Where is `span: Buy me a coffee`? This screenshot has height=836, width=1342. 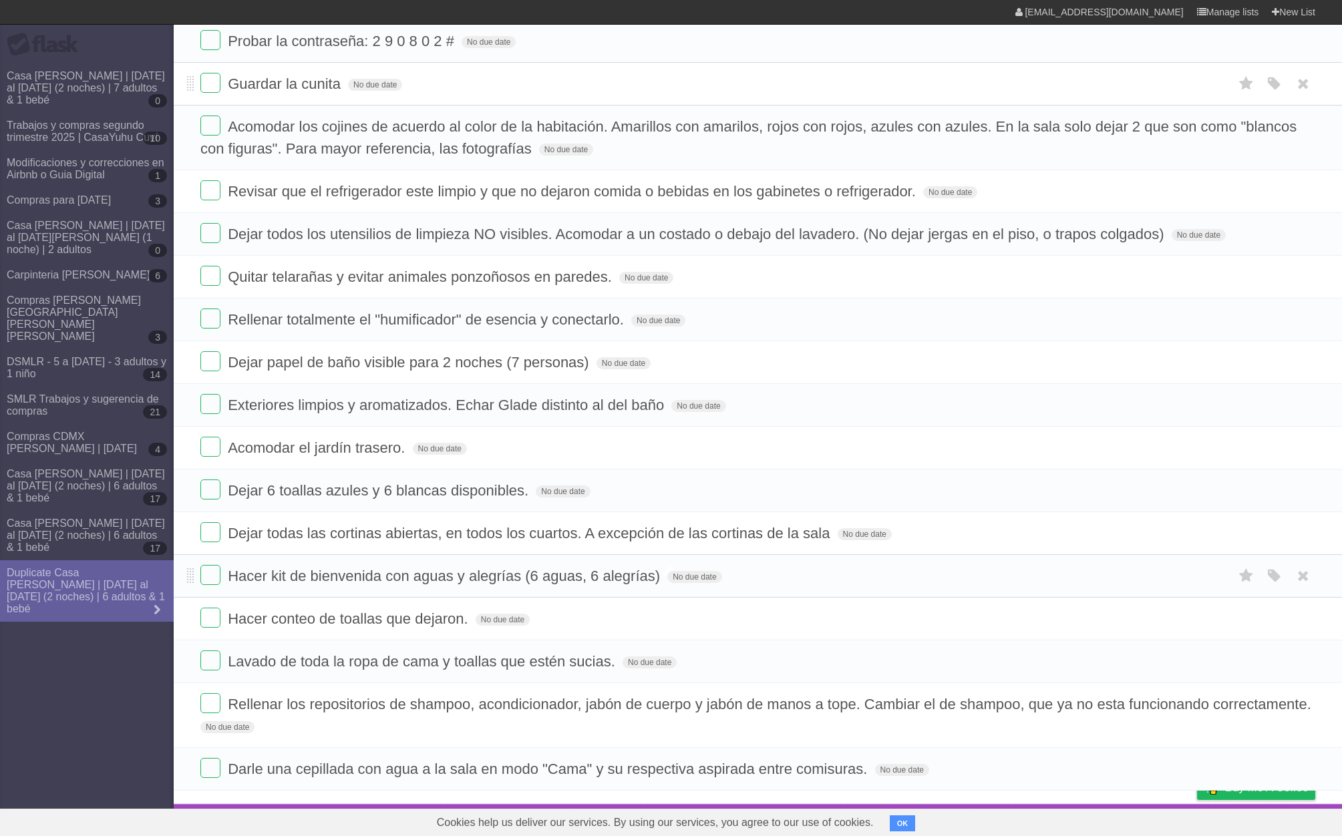
span: Buy me a coffee is located at coordinates (1266, 787).